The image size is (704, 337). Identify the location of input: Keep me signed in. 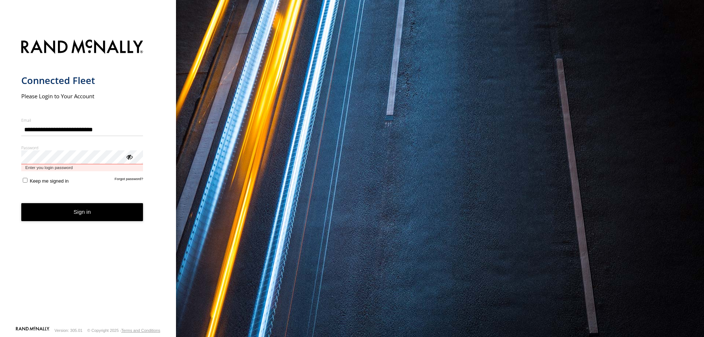
(25, 180).